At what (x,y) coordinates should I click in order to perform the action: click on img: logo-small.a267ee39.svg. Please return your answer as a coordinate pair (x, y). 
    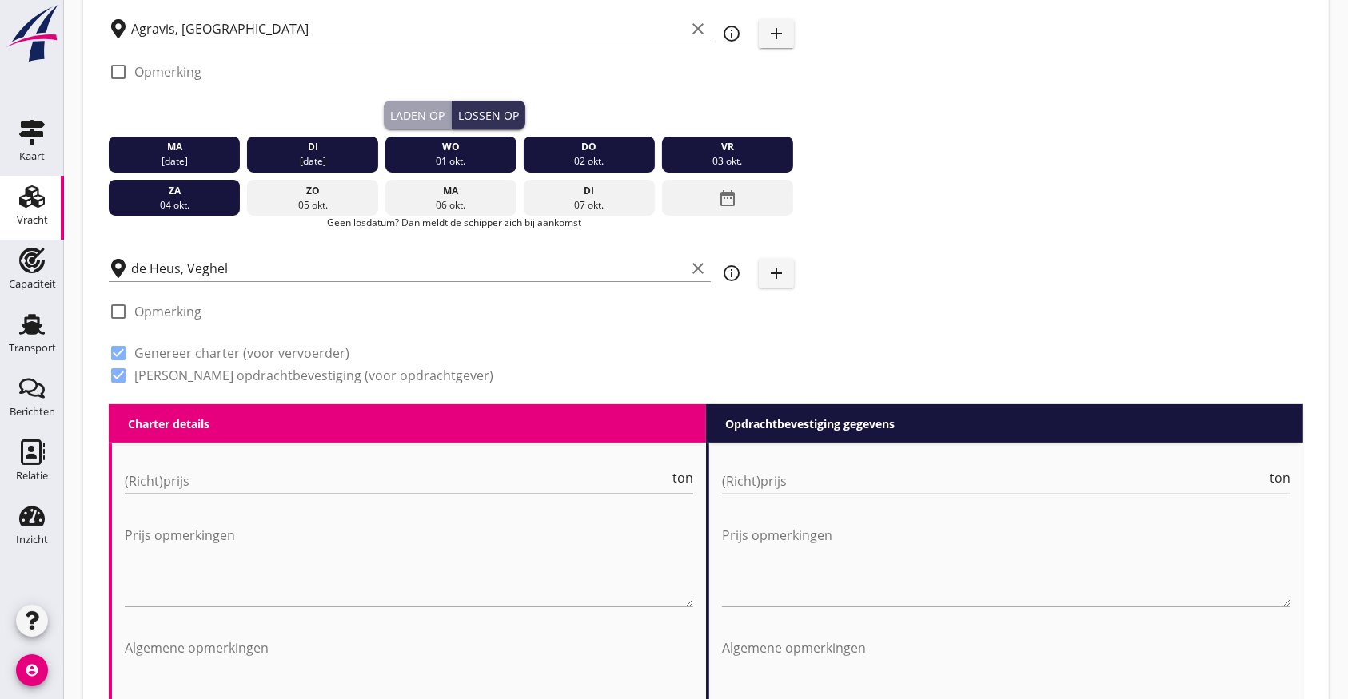
    Looking at the image, I should click on (32, 34).